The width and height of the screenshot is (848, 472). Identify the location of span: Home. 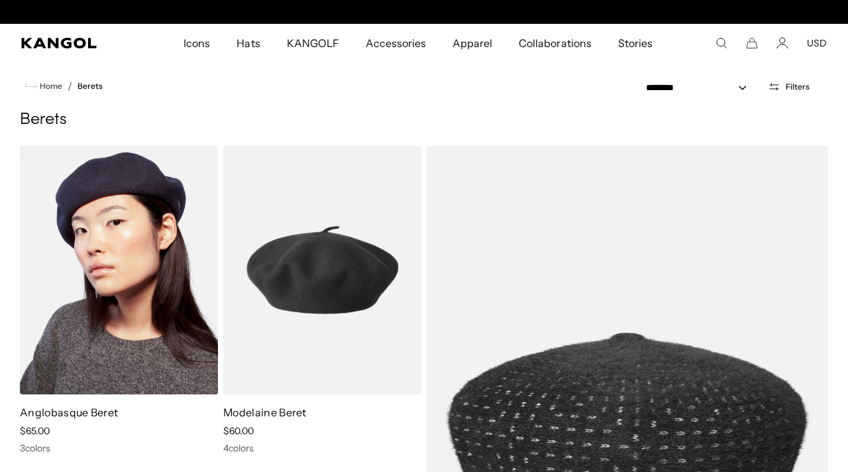
(50, 86).